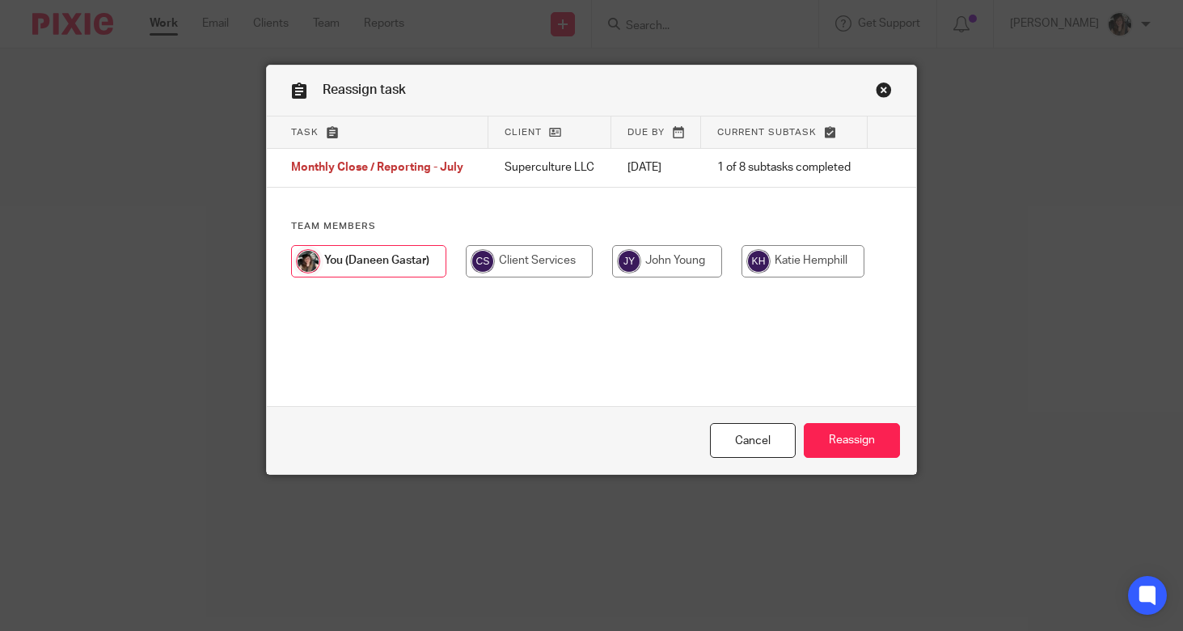 The image size is (1183, 631). What do you see at coordinates (305, 132) in the screenshot?
I see `span: Task` at bounding box center [305, 132].